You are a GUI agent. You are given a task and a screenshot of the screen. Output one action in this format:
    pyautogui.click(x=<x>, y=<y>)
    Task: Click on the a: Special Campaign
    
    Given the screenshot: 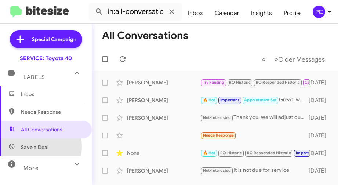 What is the action you would take?
    pyautogui.click(x=46, y=39)
    